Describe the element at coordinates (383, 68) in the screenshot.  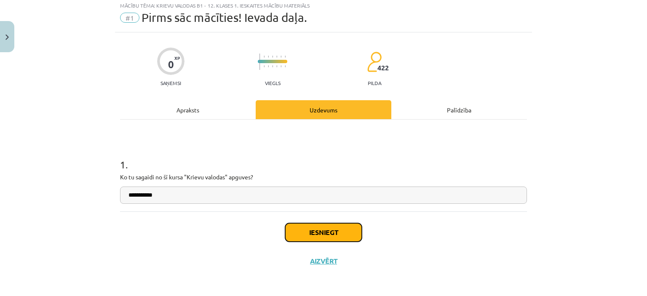
I see `span: 422` at that location.